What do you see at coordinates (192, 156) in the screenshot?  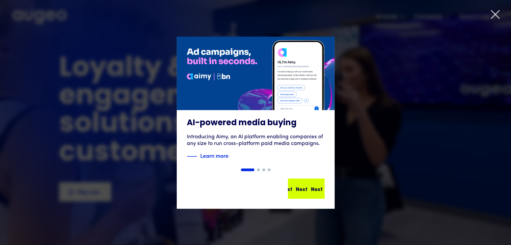 I see `img: Blue decorative line` at bounding box center [192, 156].